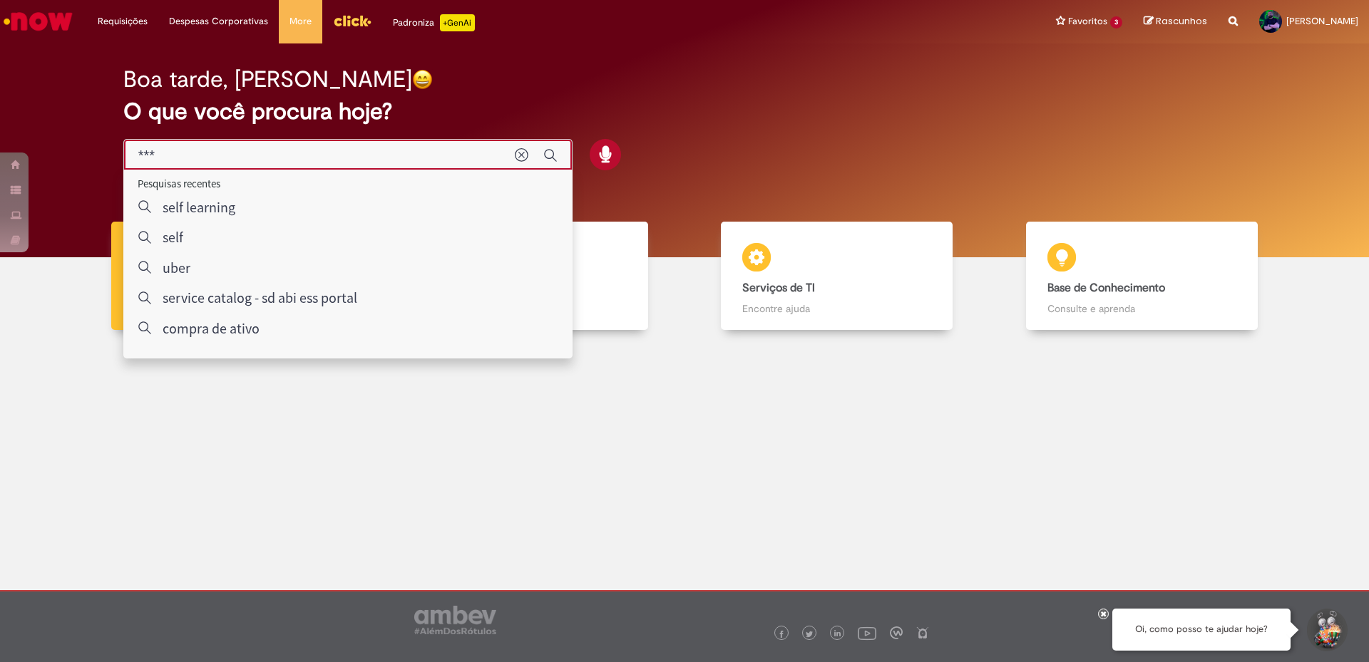 This screenshot has width=1369, height=662. I want to click on img: logo_footer_ambev_rotulo_gray.png, so click(455, 620).